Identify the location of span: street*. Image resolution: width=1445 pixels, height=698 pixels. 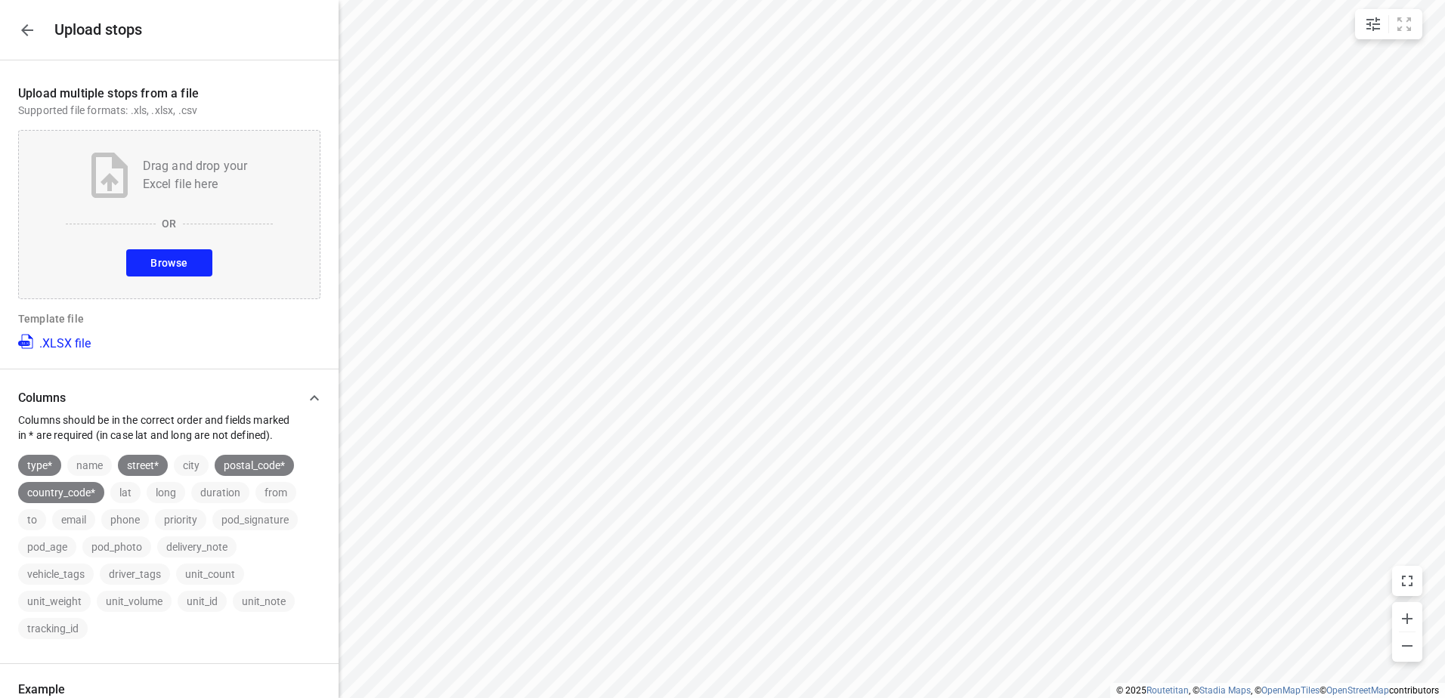
(143, 465).